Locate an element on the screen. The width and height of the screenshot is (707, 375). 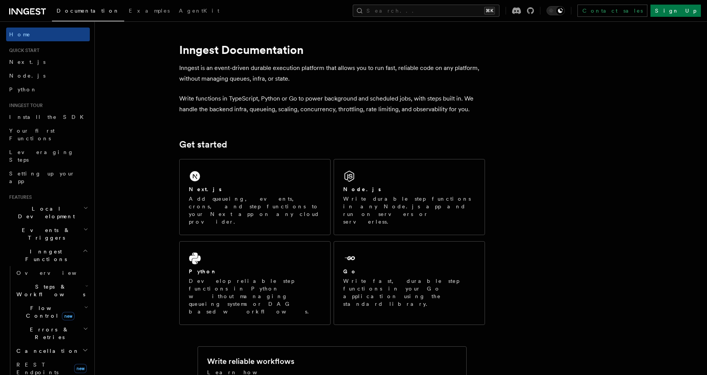
button: Errors & Retries is located at coordinates (52, 333).